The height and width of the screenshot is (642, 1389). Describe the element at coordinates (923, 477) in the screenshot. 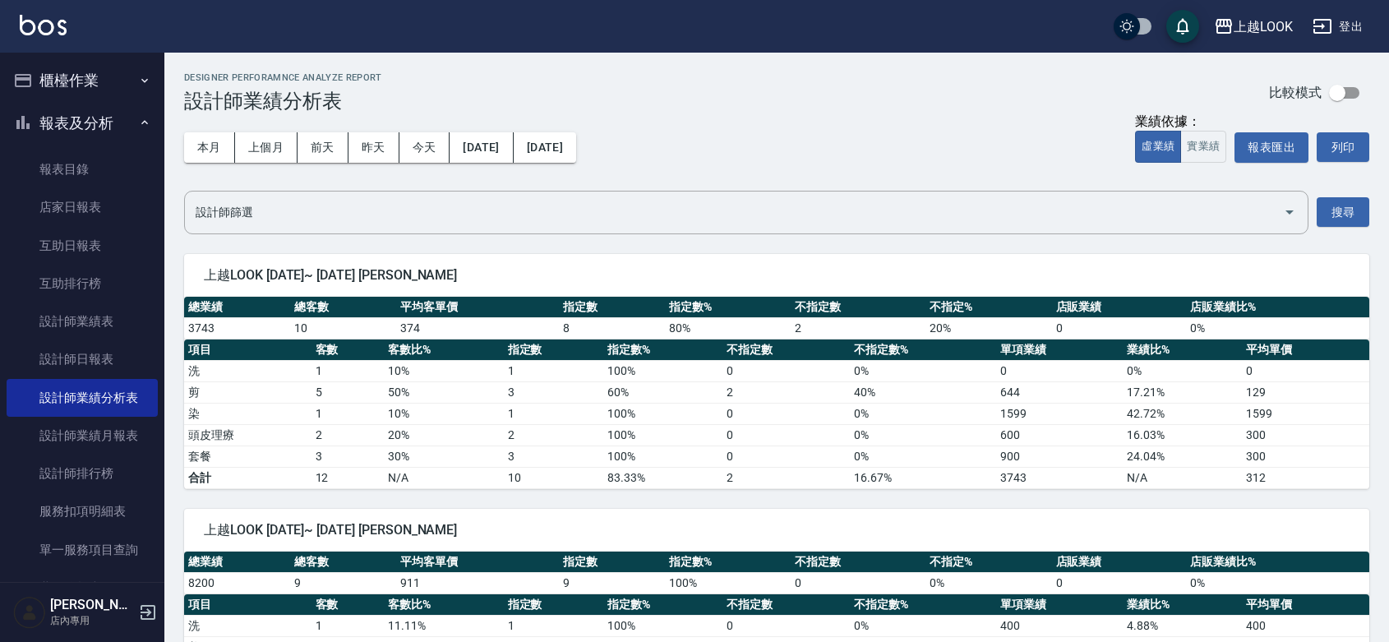

I see `td: 16.67%` at that location.